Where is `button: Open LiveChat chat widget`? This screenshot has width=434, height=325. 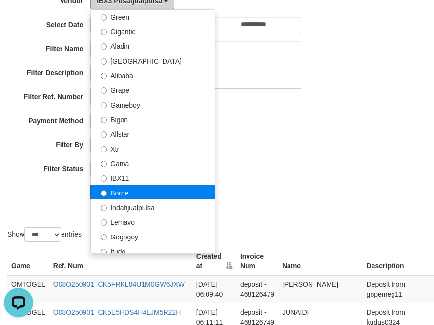
button: Open LiveChat chat widget is located at coordinates (19, 19).